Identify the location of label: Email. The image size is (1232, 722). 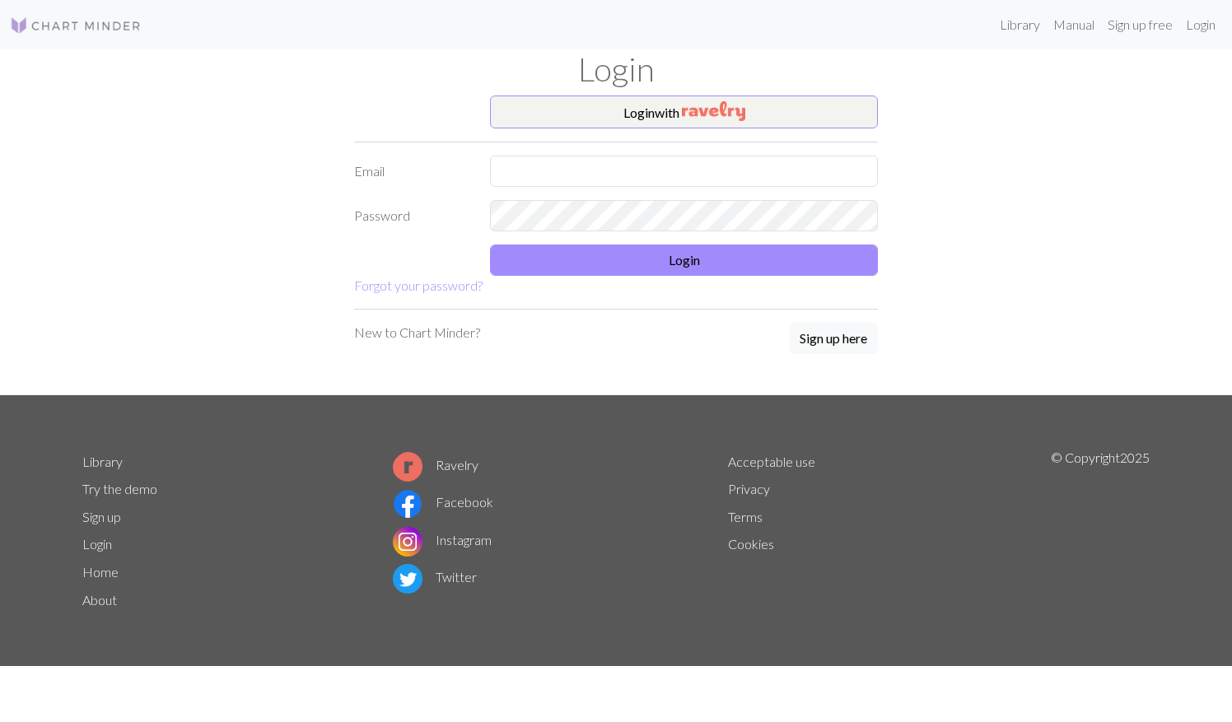
(412, 171).